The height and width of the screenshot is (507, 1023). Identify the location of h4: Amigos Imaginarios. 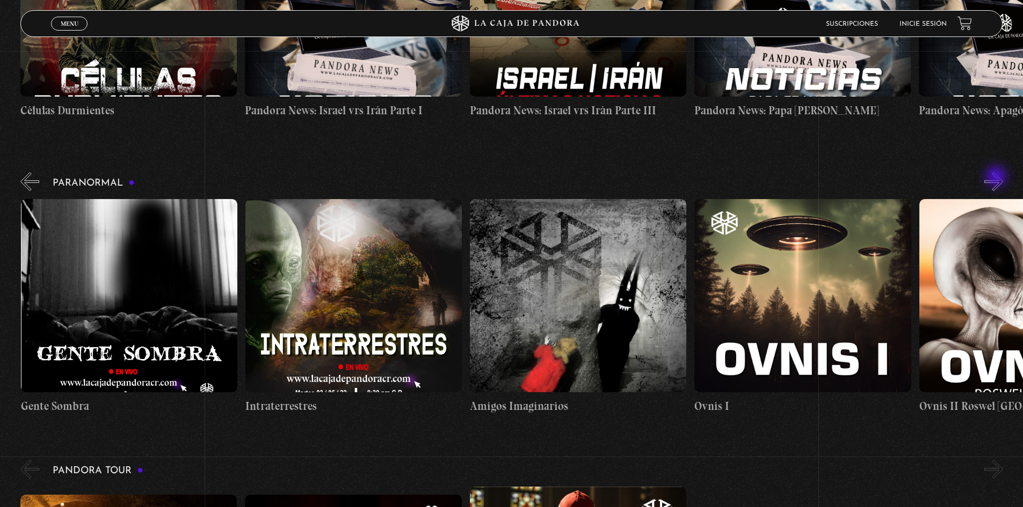
(578, 406).